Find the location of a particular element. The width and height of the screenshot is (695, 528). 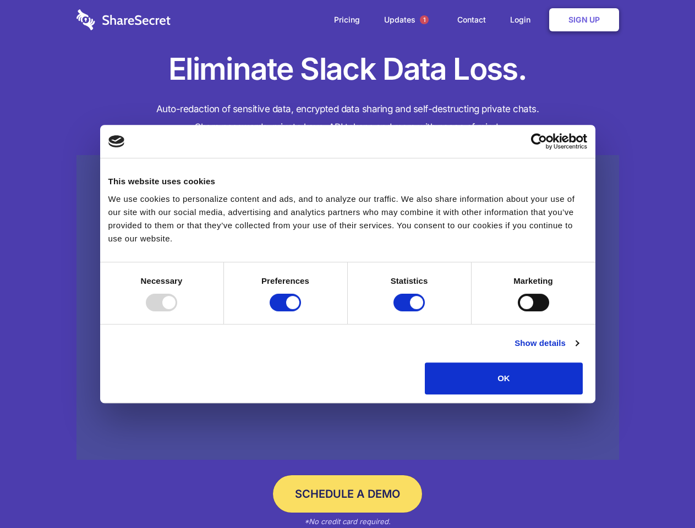

h4: Auto-redaction of sensitive data, encrypted data sharing and self-destructing private chats. Shar... is located at coordinates (348, 118).